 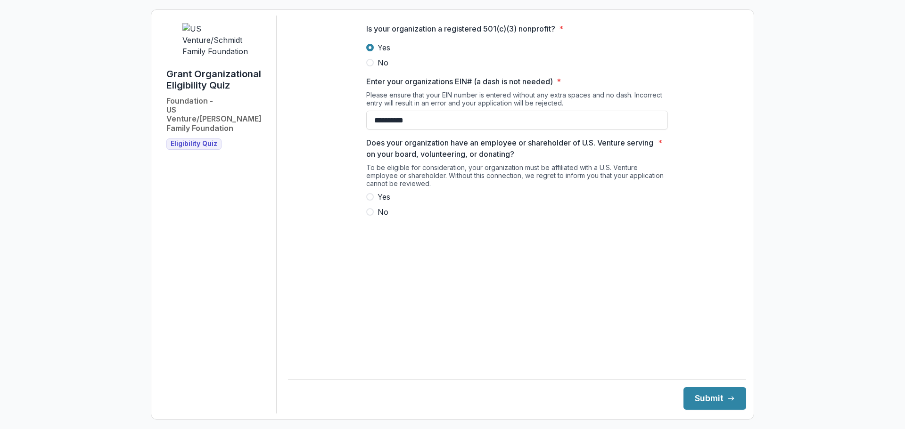 What do you see at coordinates (517, 101) in the screenshot?
I see `div: Please ensure that your EIN number is entered without any extra spaces and no dash. Incorrect ent...` at bounding box center [517, 101].